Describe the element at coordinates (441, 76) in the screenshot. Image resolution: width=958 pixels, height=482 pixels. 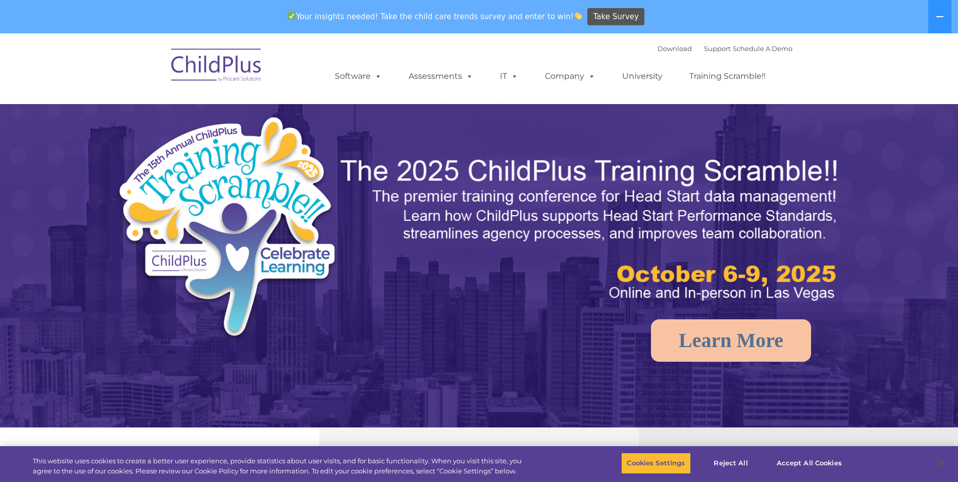
I see `a: Assessments` at that location.